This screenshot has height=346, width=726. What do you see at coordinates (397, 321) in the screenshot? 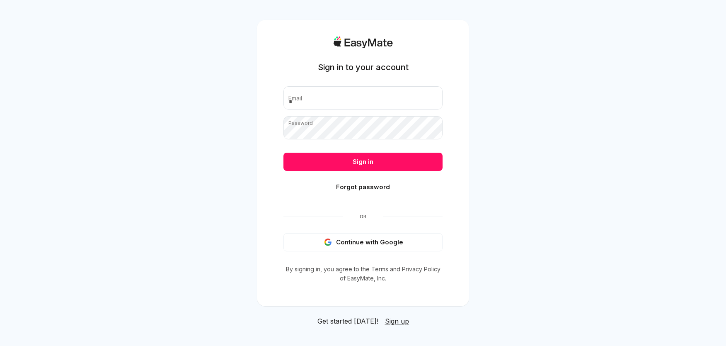
I see `a: Sign up` at bounding box center [397, 321].